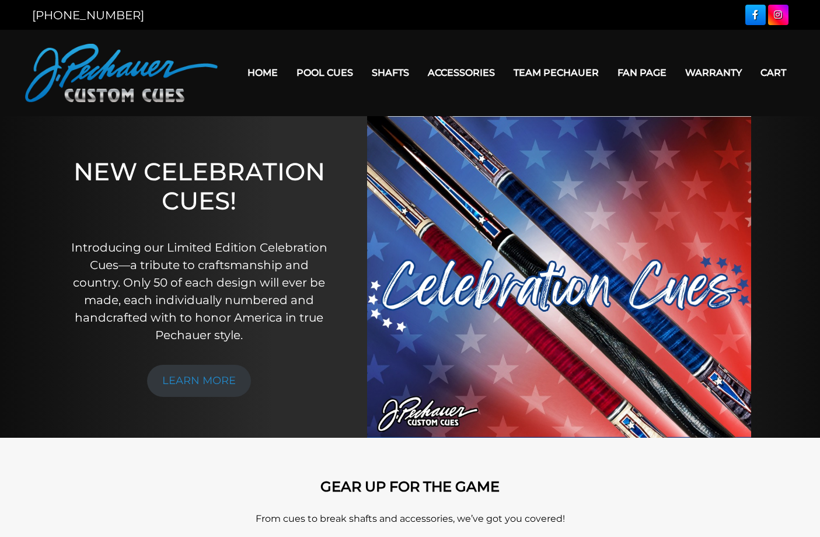 Image resolution: width=820 pixels, height=537 pixels. What do you see at coordinates (410, 486) in the screenshot?
I see `strong: GEAR UP FOR THE GAME` at bounding box center [410, 486].